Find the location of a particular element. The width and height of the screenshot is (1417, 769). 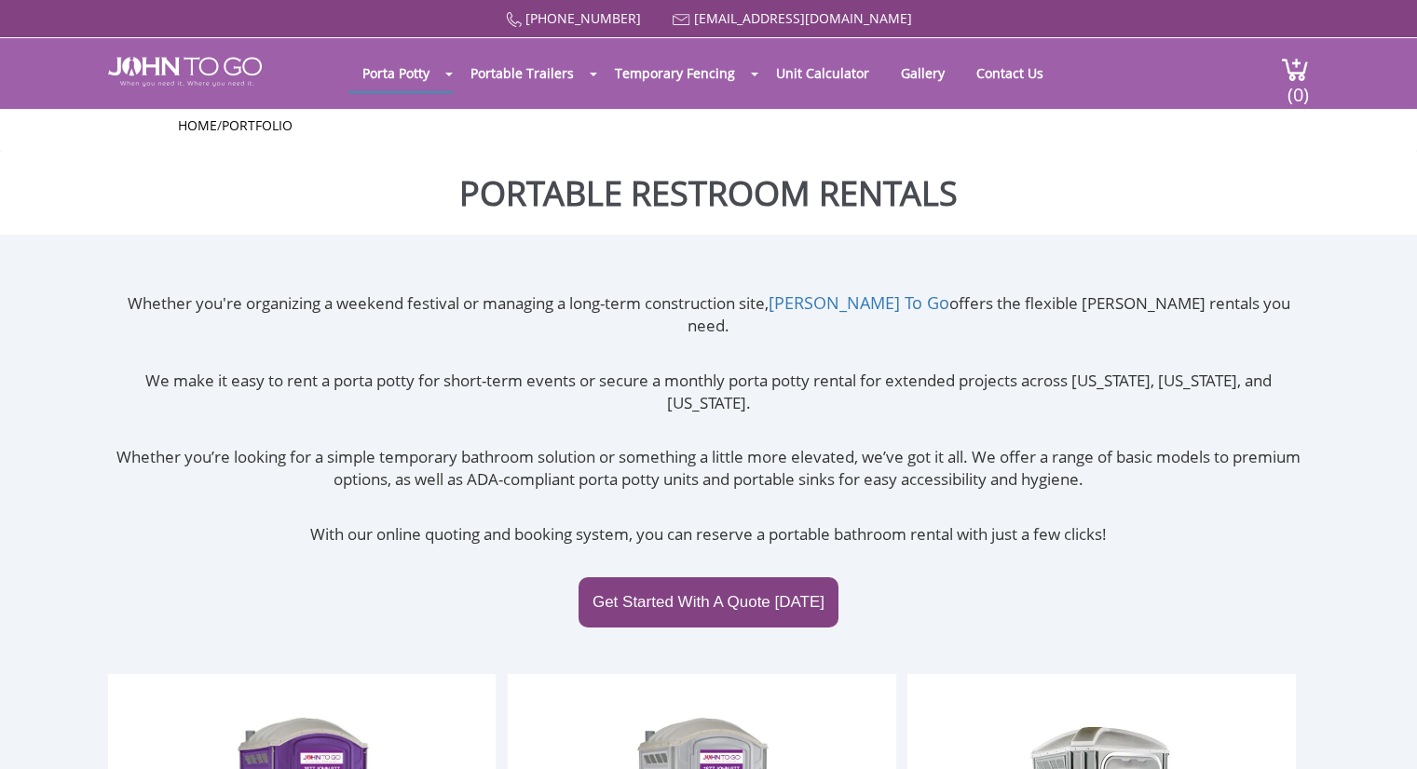

a: Porta Potty is located at coordinates (396, 73).